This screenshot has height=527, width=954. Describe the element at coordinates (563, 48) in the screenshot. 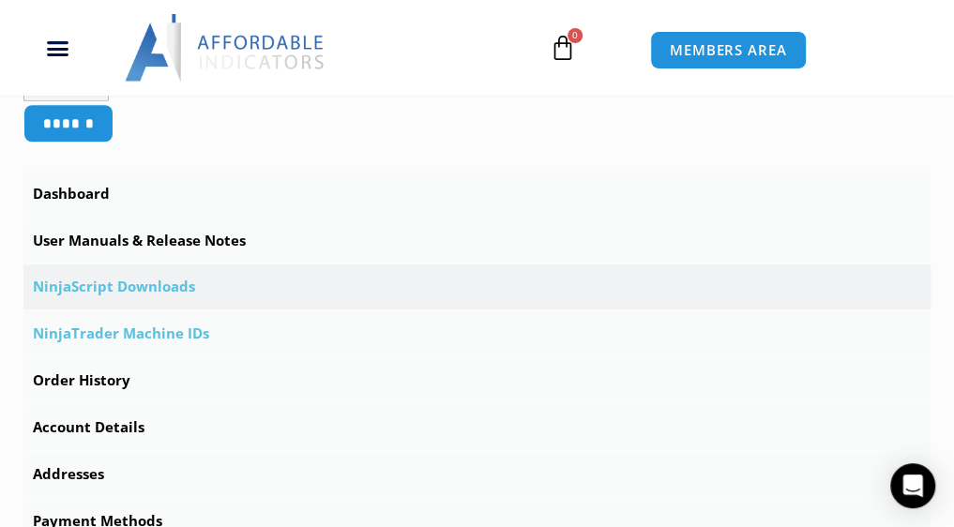

I see `a: 0` at that location.